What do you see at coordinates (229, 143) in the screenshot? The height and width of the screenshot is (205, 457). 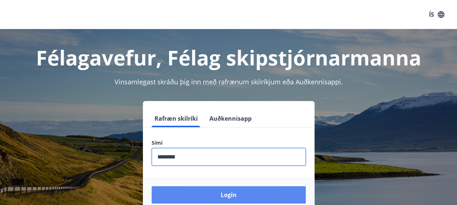 I see `label: Sími` at bounding box center [229, 143].